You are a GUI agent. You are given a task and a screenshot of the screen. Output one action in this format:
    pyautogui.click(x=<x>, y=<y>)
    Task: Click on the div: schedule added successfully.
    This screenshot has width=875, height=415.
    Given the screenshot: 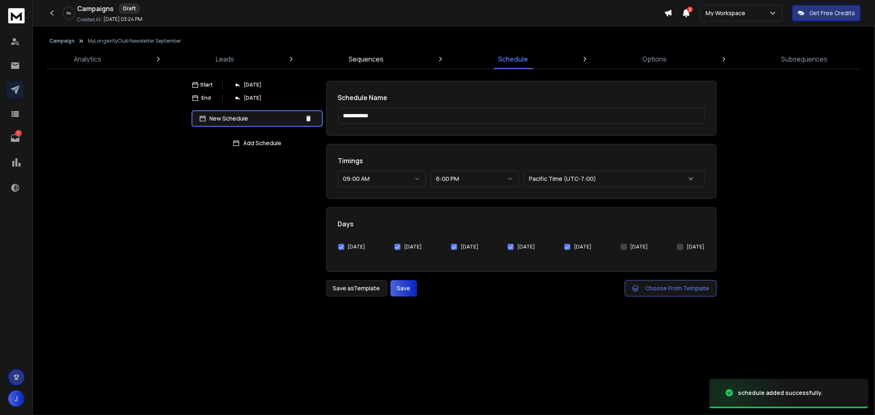 What is the action you would take?
    pyautogui.click(x=780, y=393)
    